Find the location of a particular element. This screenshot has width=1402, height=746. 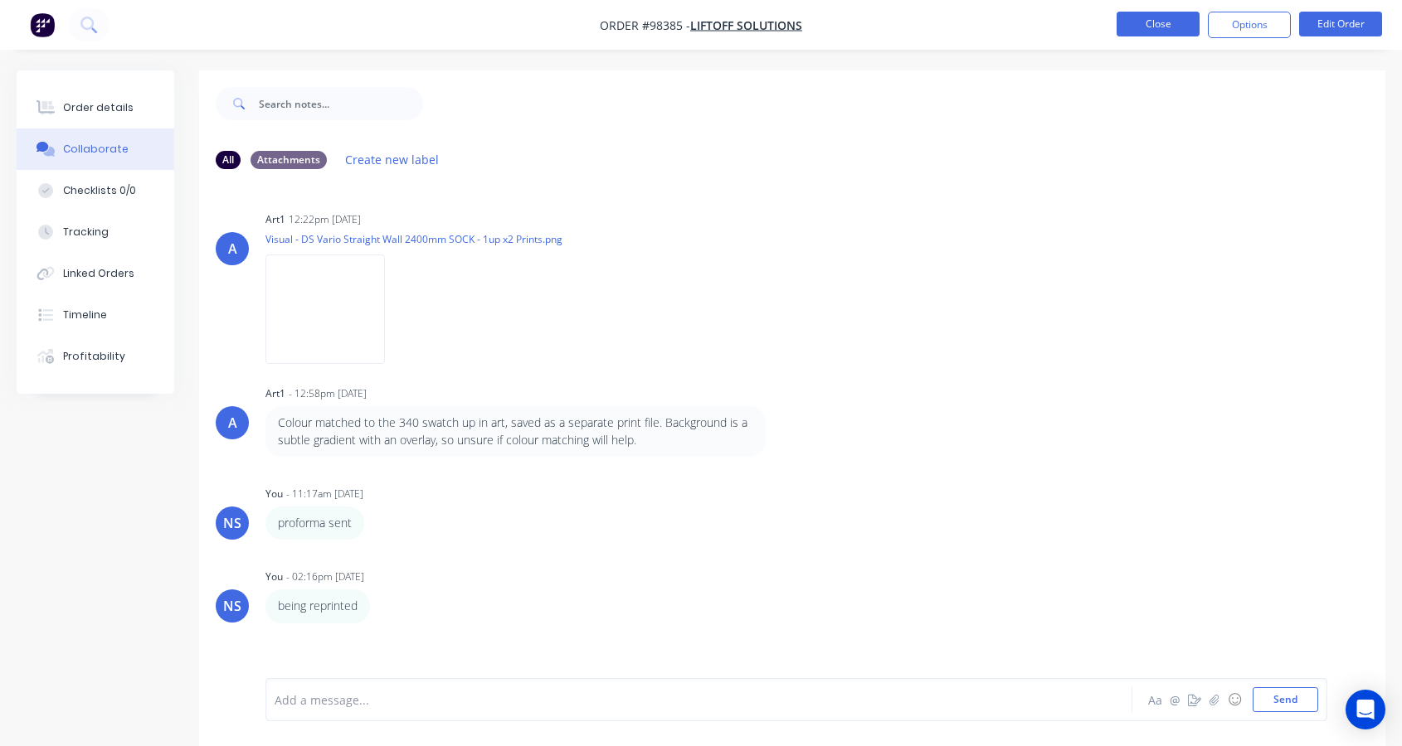

input: Search notes... is located at coordinates (341, 104).